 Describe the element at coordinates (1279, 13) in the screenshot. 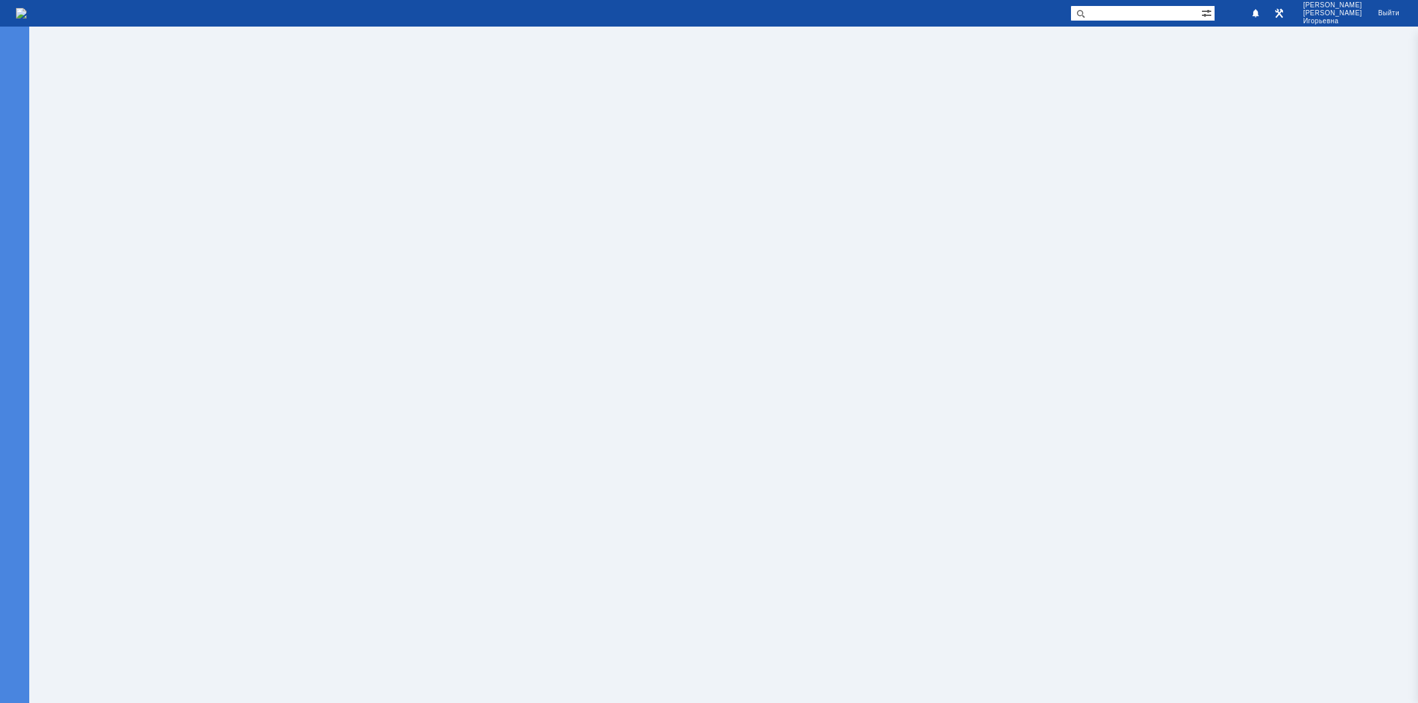

I see `a: Перейти в интерфейс администратора` at that location.